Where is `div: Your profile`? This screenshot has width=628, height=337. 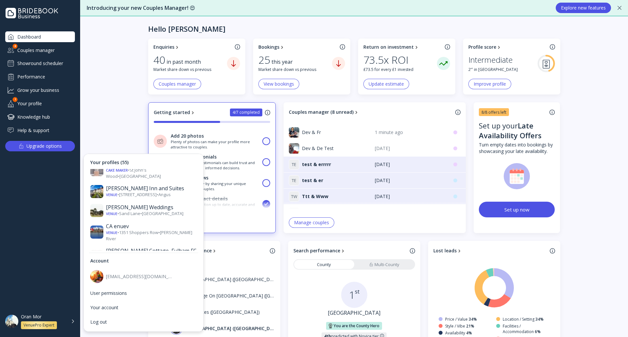
div: Your profile is located at coordinates (40, 103).